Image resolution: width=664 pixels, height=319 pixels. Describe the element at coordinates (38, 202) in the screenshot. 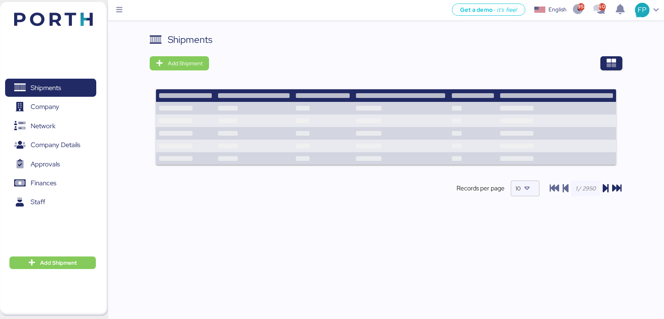

I see `span: Staff` at that location.